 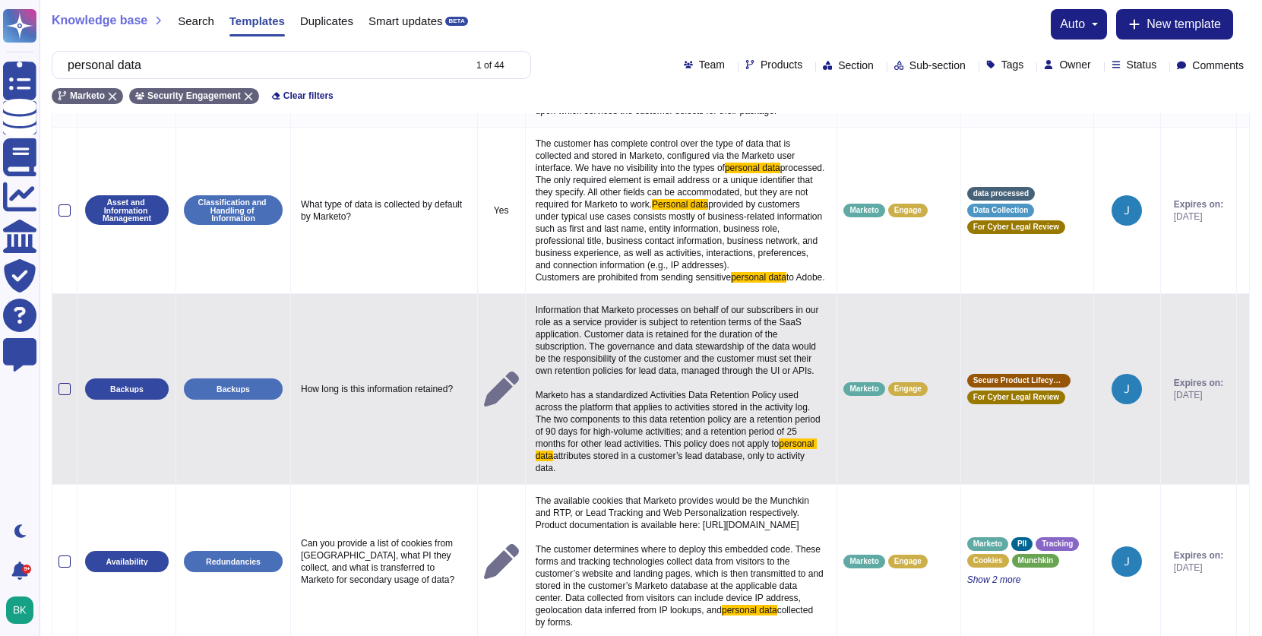 What do you see at coordinates (501, 210) in the screenshot?
I see `p: Yes` at bounding box center [501, 210].